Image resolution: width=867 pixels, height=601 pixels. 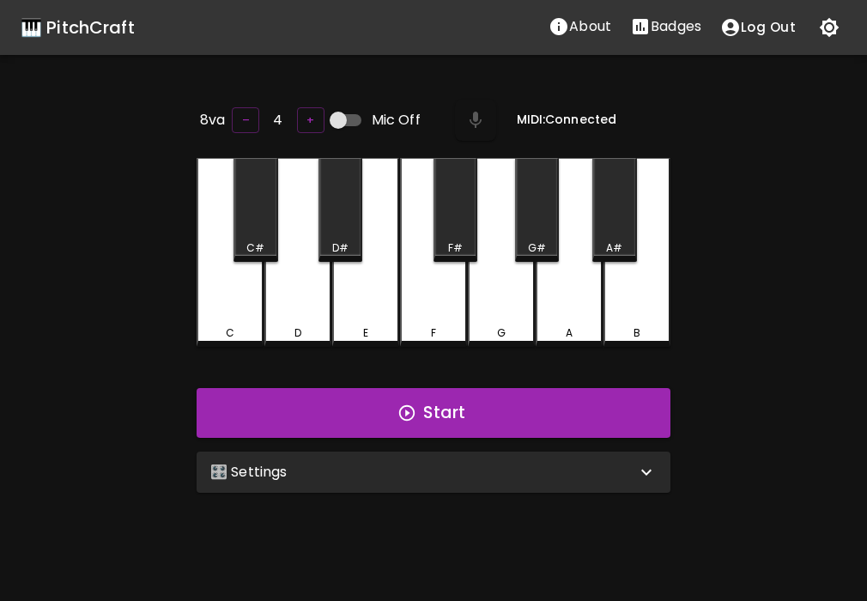 I want to click on div: D, so click(x=298, y=333).